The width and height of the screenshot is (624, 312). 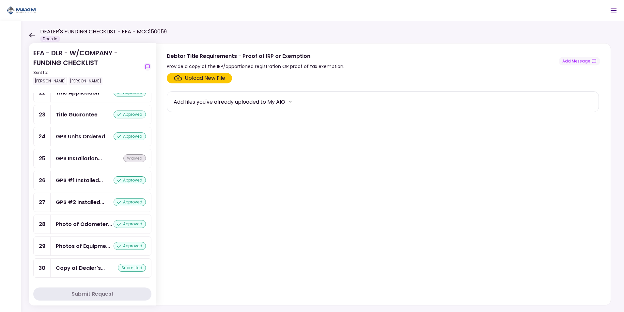 I want to click on div: Title Guarantee, so click(x=77, y=114).